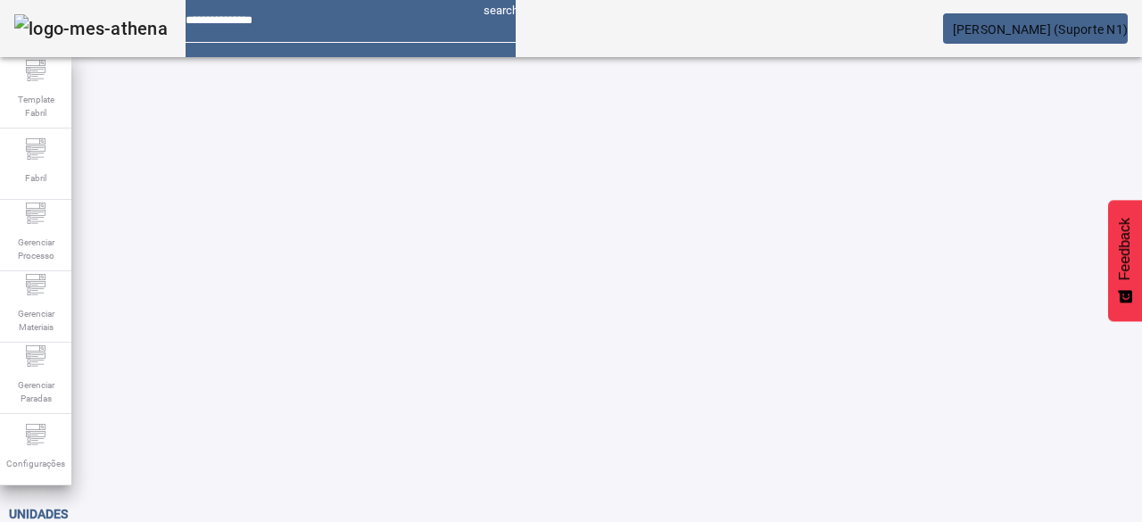 The height and width of the screenshot is (522, 1142). Describe the element at coordinates (36, 178) in the screenshot. I see `span: Fabril` at that location.